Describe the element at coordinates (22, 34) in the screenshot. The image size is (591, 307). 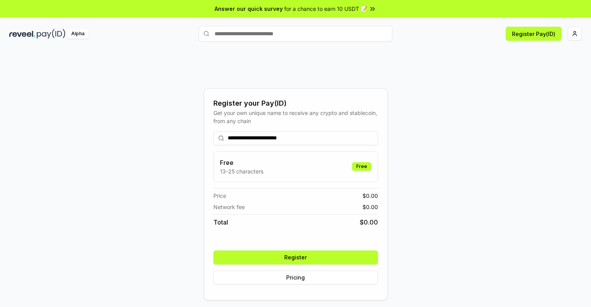
I see `img: reveel_dark` at that location.